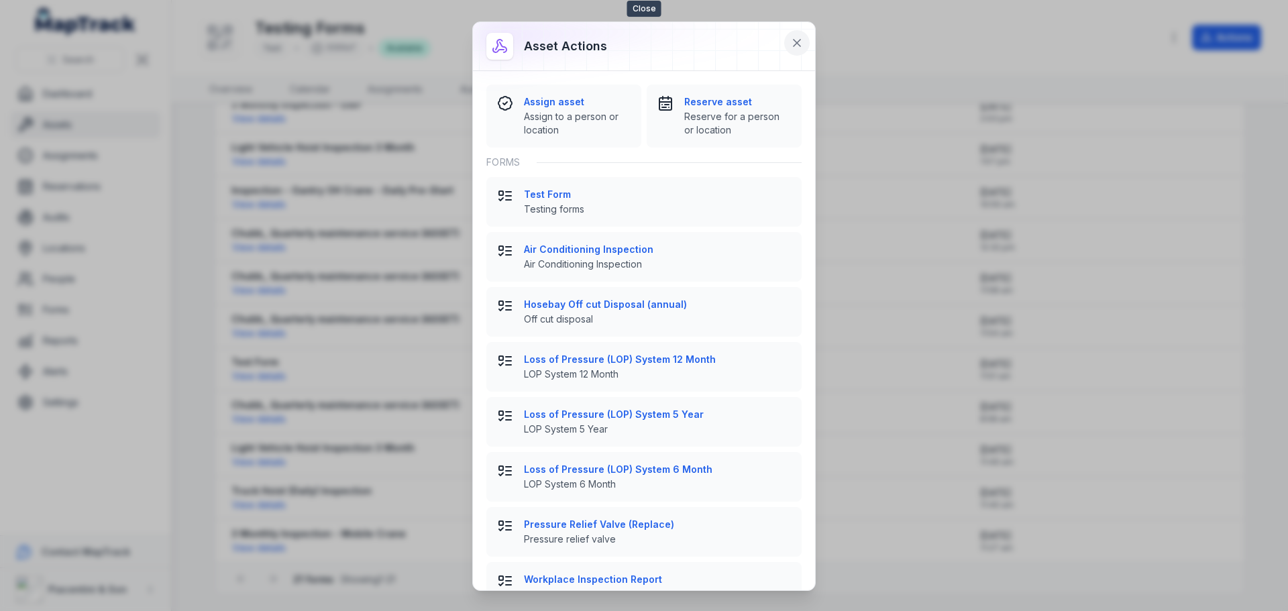 This screenshot has width=1288, height=611. I want to click on button: Reserve assetReserve for a person or location, so click(724, 116).